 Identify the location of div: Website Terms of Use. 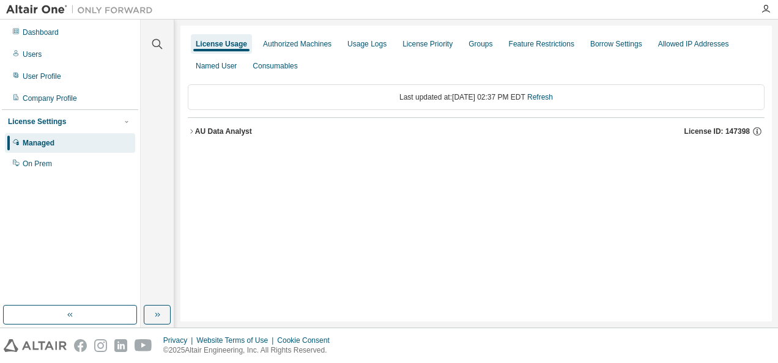
(237, 341).